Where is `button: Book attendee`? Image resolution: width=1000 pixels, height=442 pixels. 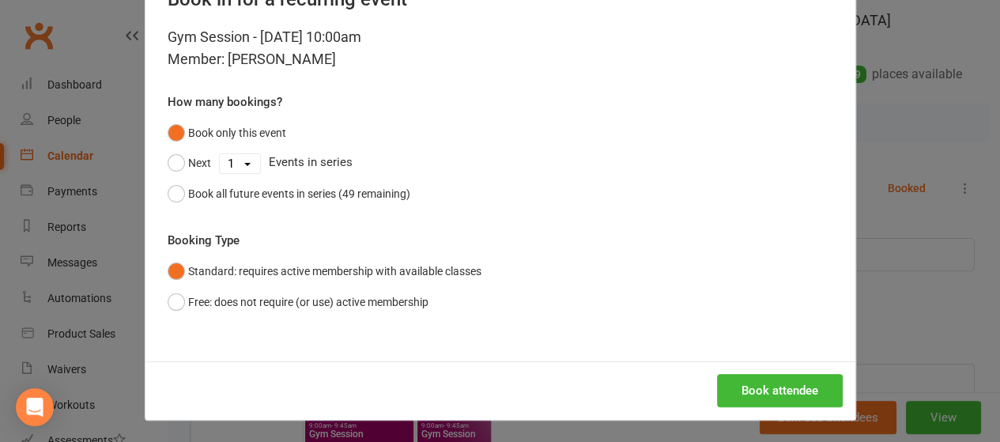 button: Book attendee is located at coordinates (779, 391).